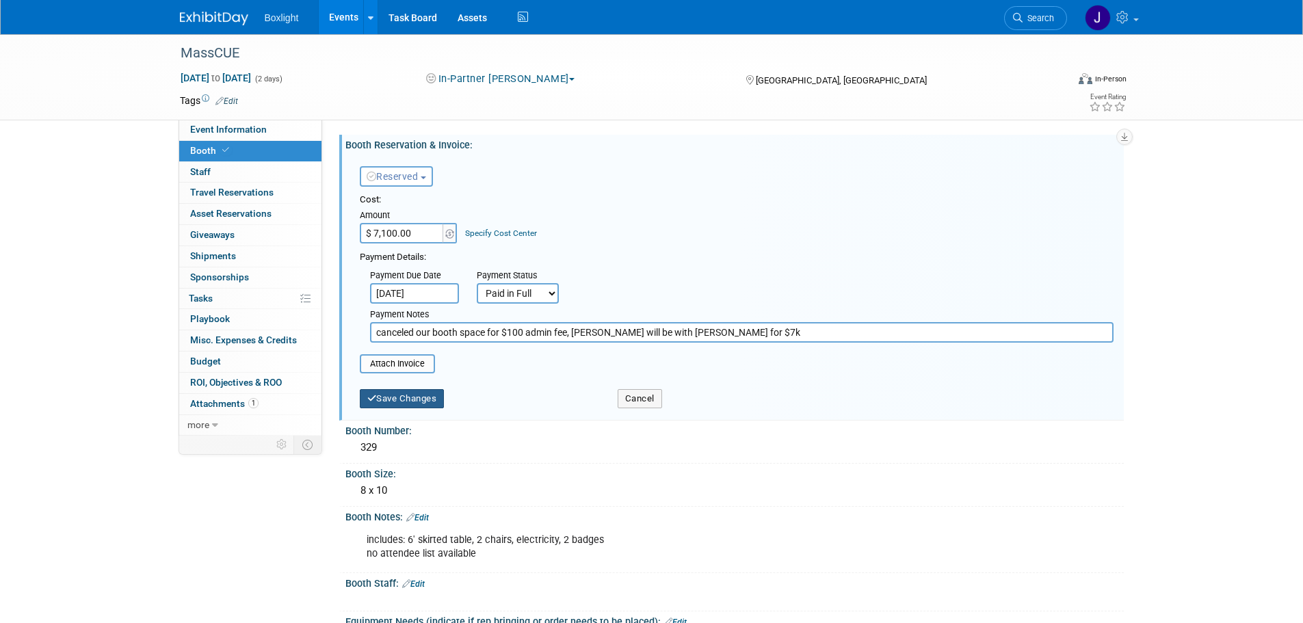  I want to click on div: In-Person, so click(1110, 79).